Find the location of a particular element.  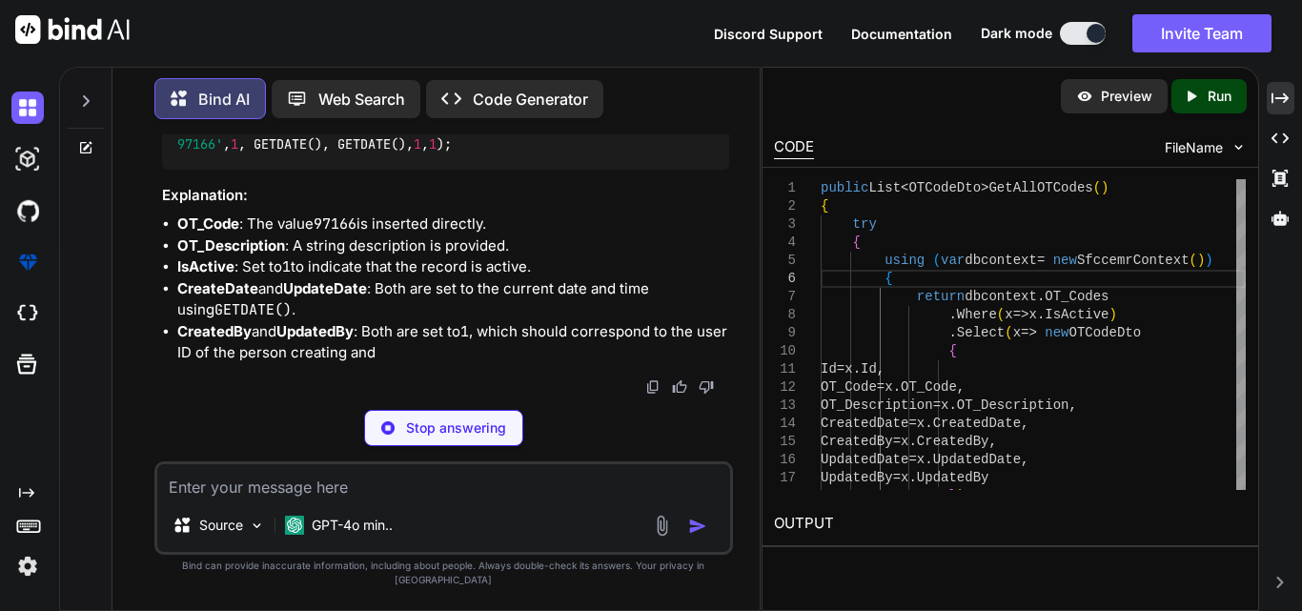

img: cloudideIcon is located at coordinates (28, 314).